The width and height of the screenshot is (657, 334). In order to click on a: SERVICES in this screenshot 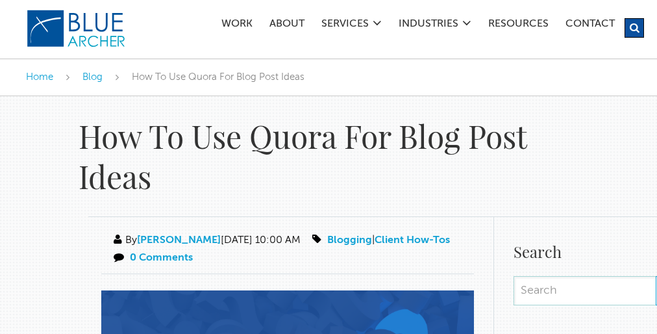, I will do `click(345, 25)`.